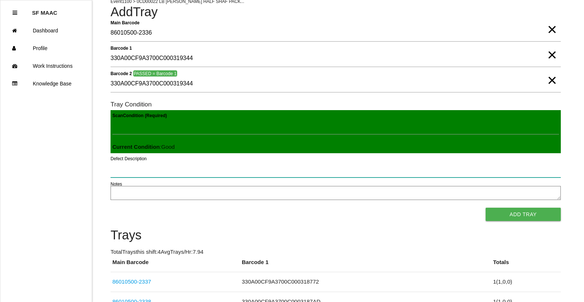 The image size is (584, 302). What do you see at coordinates (121, 48) in the screenshot?
I see `b: Barcode 1` at bounding box center [121, 48].